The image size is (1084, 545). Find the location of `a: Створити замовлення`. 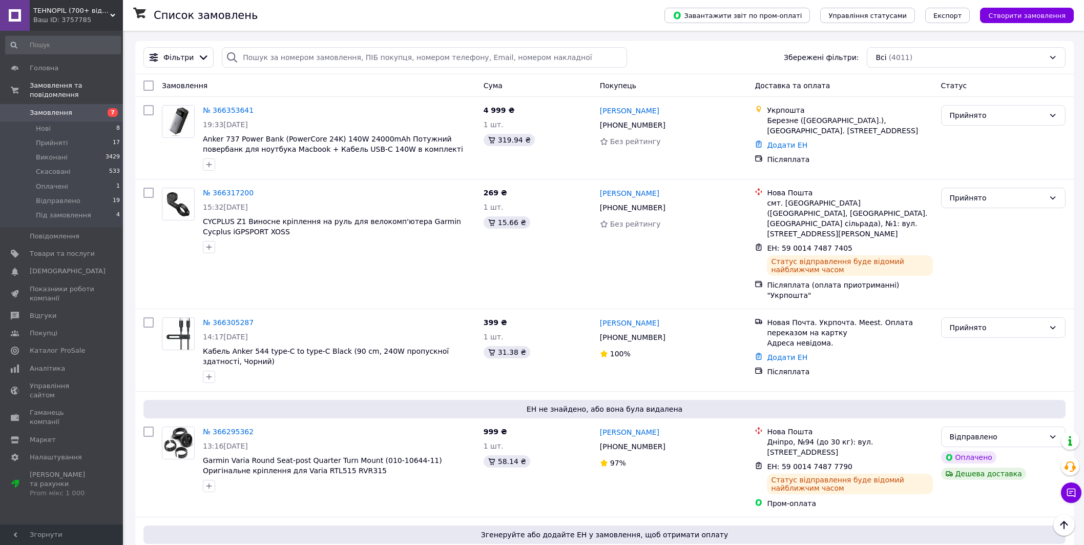

a: Створити замовлення is located at coordinates (1022, 15).